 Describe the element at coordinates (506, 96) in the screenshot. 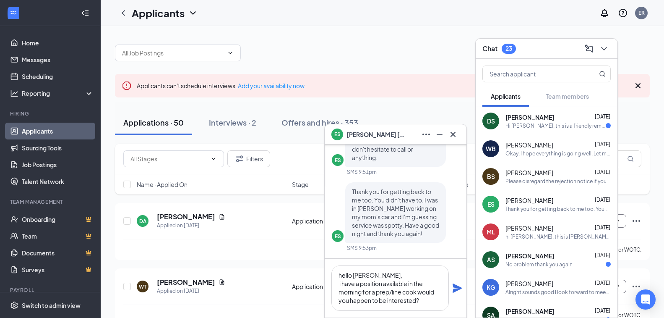

I see `span: Applicants` at that location.